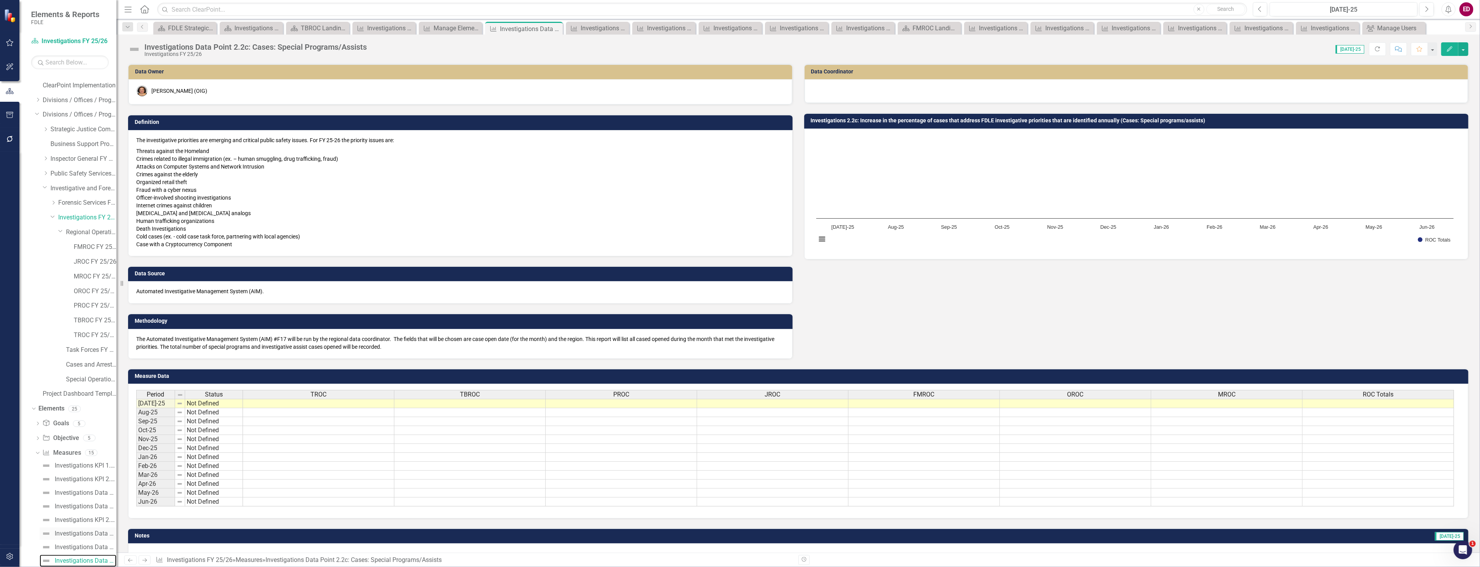 The width and height of the screenshot is (1480, 567). Describe the element at coordinates (1320, 227) in the screenshot. I see `text: Apr-26` at that location.